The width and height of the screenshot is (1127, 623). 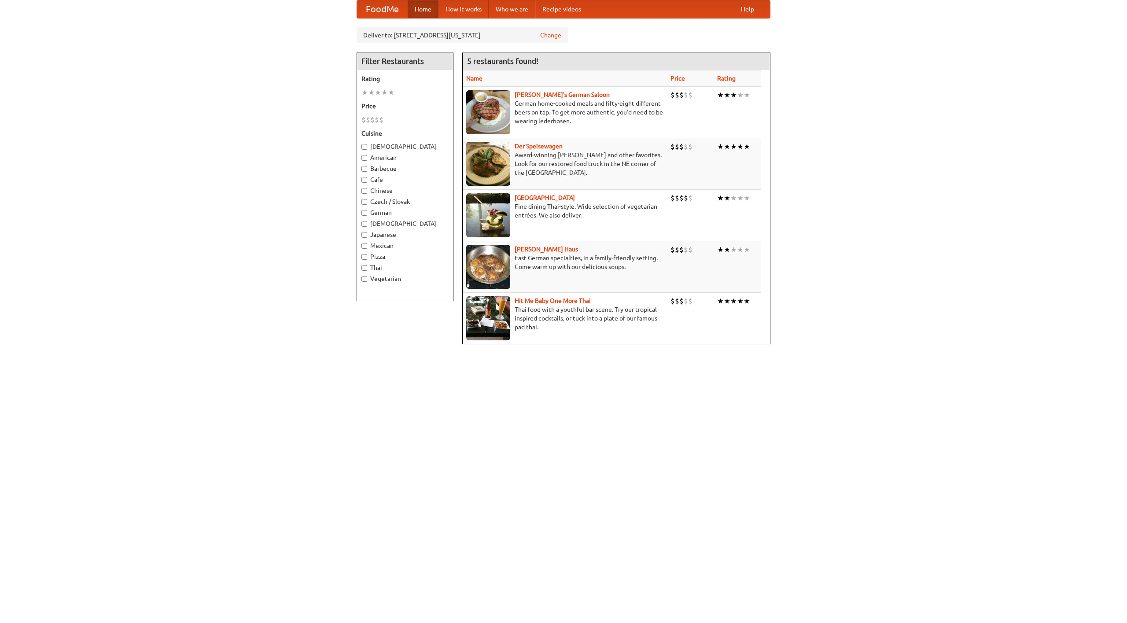 What do you see at coordinates (565, 262) in the screenshot?
I see `p: East German specialties, in a family-friendly setting. Come warm up with our delicious soups.` at bounding box center [565, 262].